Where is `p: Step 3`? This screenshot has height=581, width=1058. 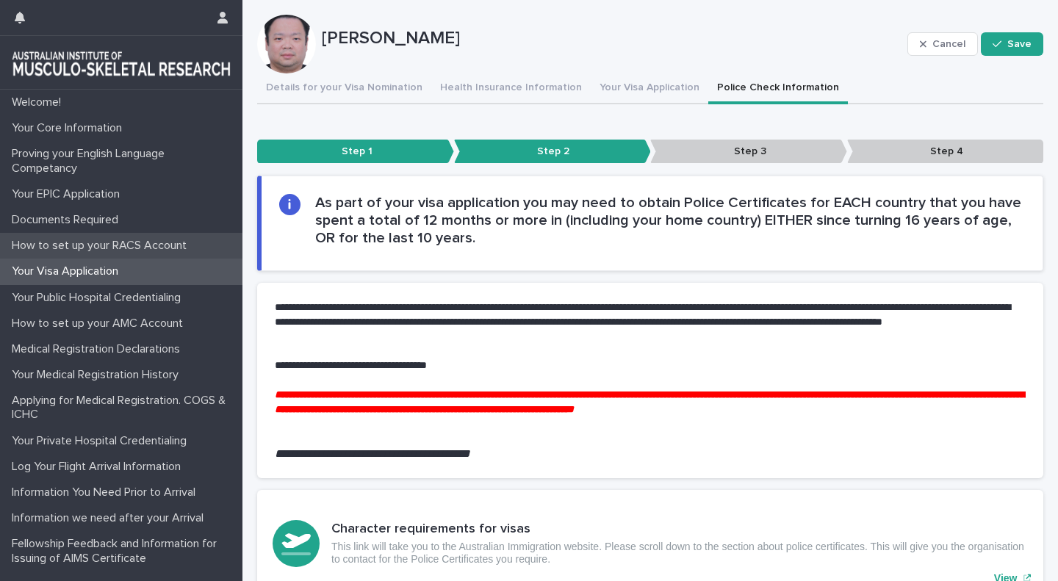
p: Step 3 is located at coordinates (749, 151).